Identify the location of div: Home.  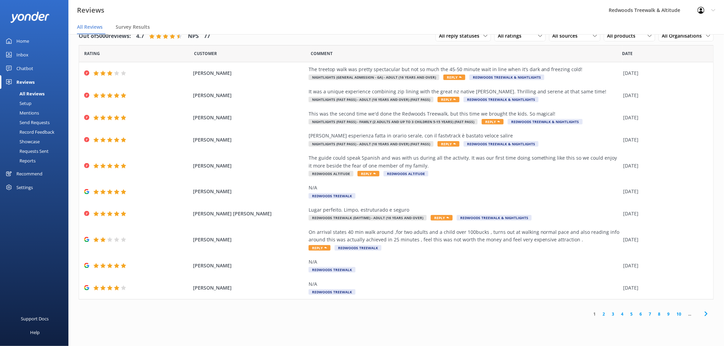
(23, 41).